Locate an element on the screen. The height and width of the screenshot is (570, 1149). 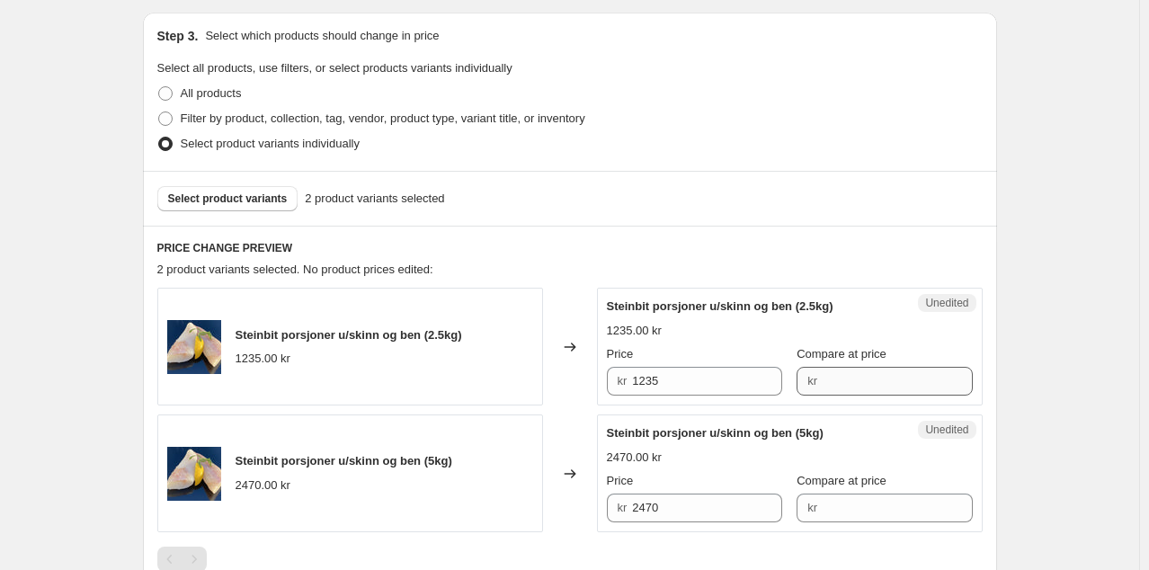
span: Filter by product, collection, tag, vendor, product type, variant title, or inventory is located at coordinates (383, 118).